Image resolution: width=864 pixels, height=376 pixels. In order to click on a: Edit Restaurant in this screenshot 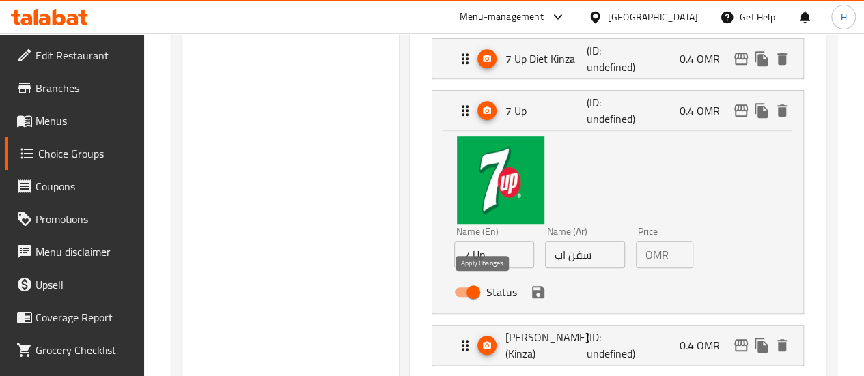, I will do `click(74, 55)`.